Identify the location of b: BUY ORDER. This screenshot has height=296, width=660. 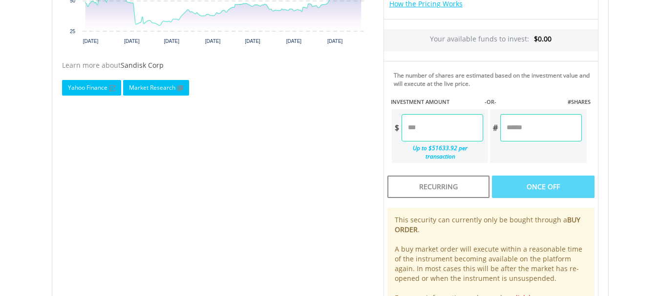
(487, 225).